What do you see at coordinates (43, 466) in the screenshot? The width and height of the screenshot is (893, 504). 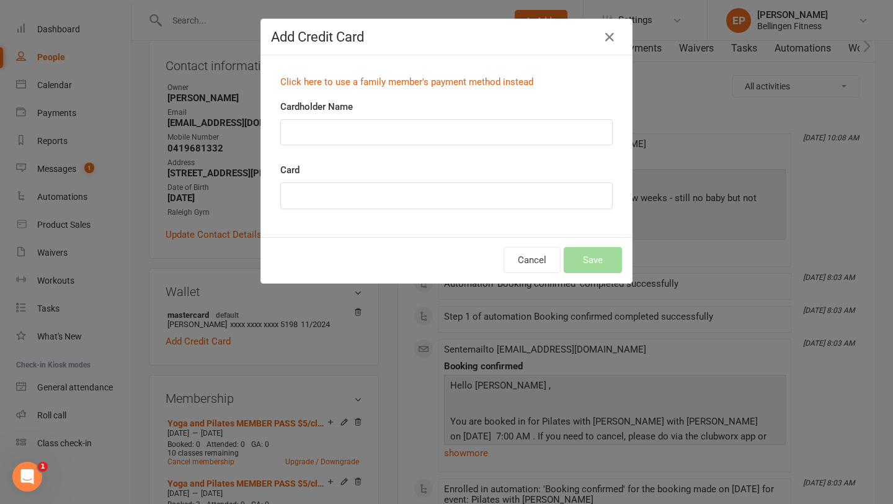 I see `span: 1` at bounding box center [43, 466].